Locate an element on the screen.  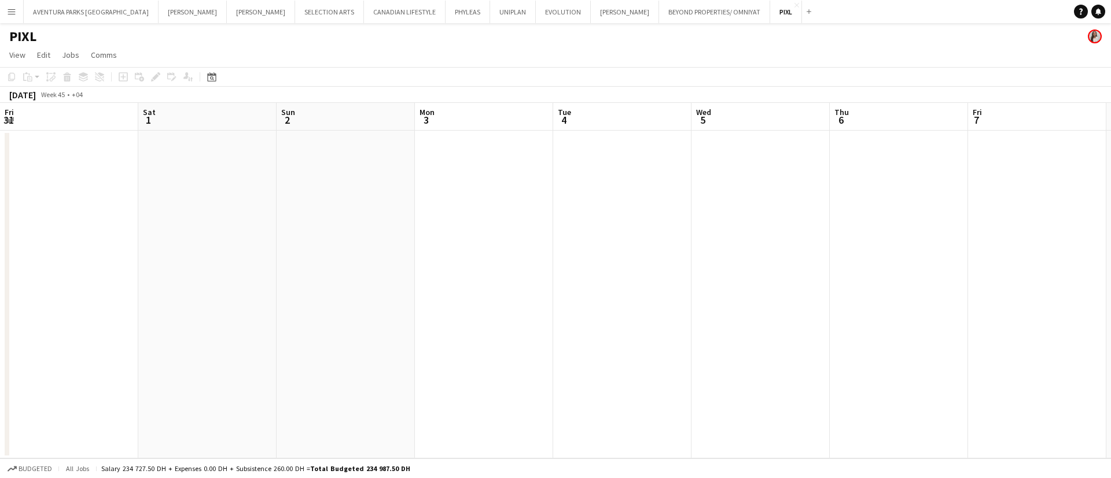
span: 4 is located at coordinates (564, 120).